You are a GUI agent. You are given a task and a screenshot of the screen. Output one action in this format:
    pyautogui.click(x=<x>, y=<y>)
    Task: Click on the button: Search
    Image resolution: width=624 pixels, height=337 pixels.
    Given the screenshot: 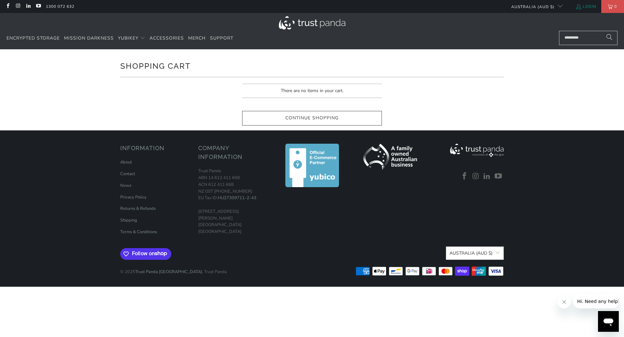 What is the action you would take?
    pyautogui.click(x=609, y=38)
    